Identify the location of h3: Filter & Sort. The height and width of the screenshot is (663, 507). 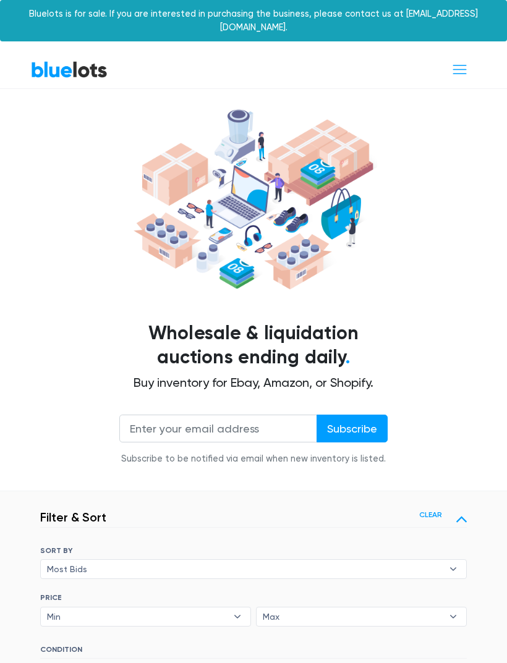
(73, 517).